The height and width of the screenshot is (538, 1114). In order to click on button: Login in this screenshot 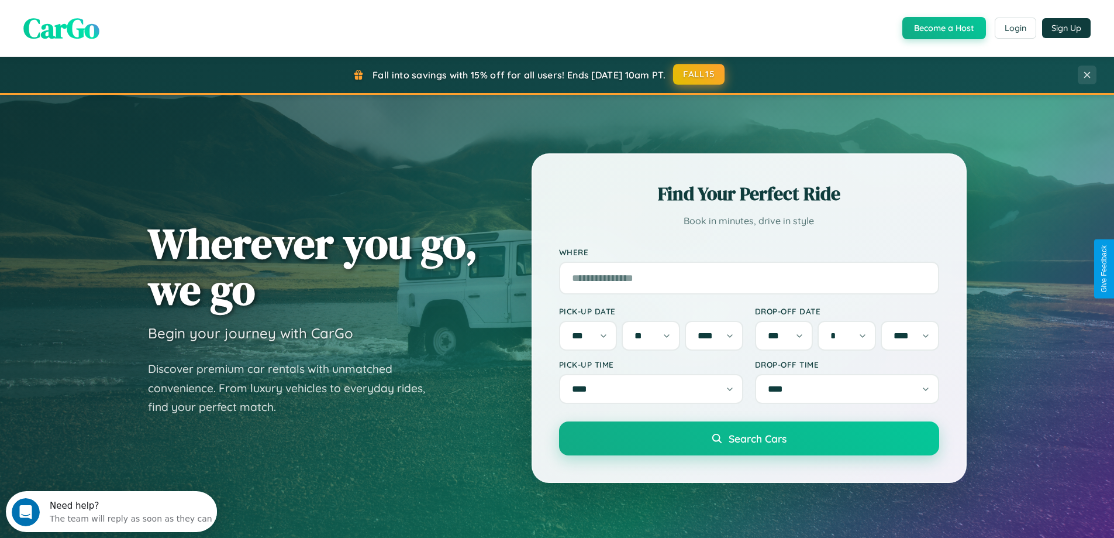, I will do `click(1015, 28)`.